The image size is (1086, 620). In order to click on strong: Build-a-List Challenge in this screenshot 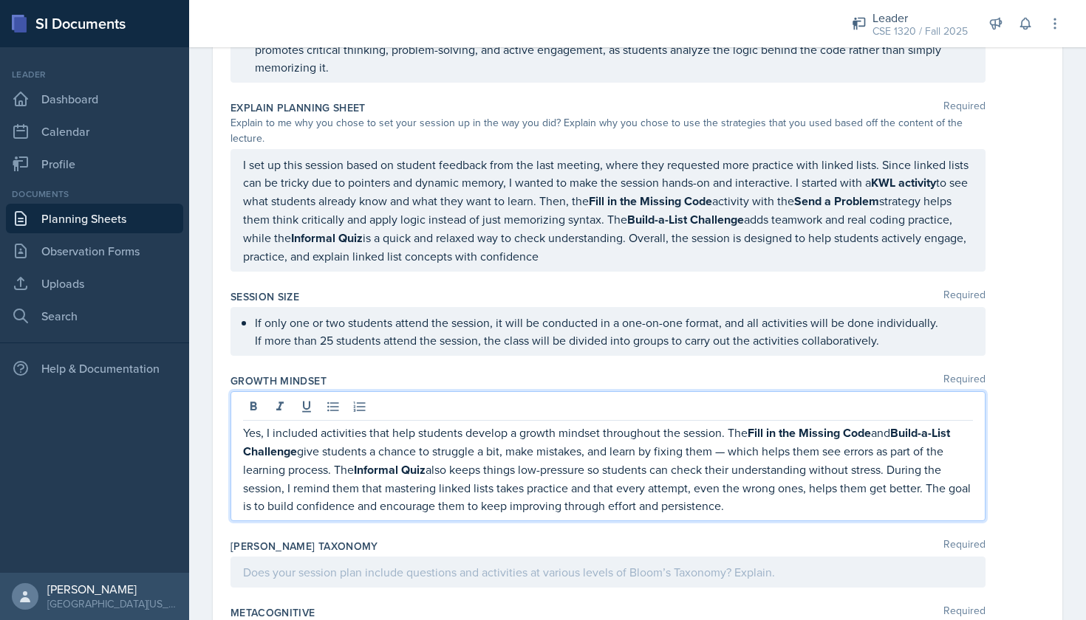, I will do `click(685, 219)`.